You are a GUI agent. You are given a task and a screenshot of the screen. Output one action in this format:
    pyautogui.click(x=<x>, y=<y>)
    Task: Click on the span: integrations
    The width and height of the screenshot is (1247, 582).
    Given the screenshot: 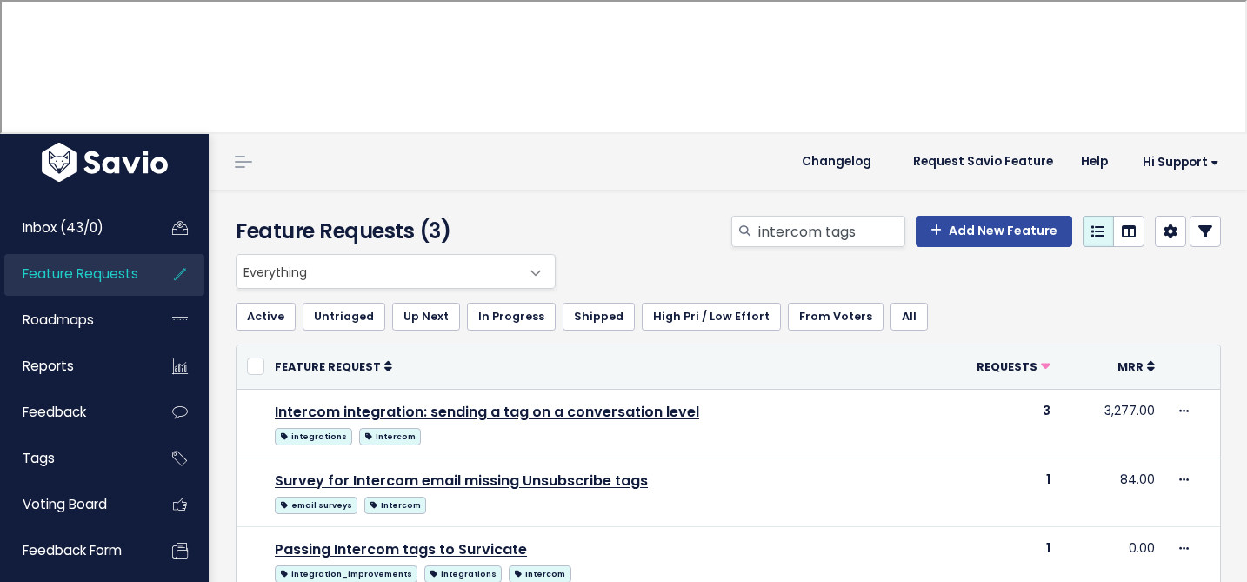 What is the action you would take?
    pyautogui.click(x=313, y=437)
    